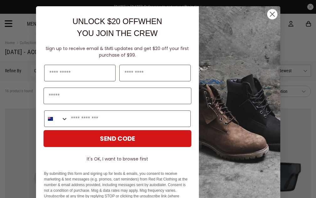 Image resolution: width=316 pixels, height=198 pixels. What do you see at coordinates (50, 119) in the screenshot?
I see `img: New Zealand` at bounding box center [50, 119].